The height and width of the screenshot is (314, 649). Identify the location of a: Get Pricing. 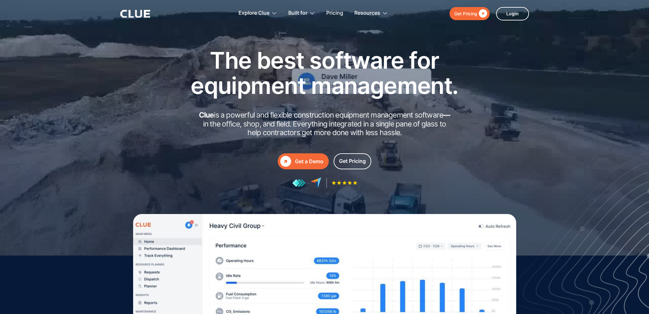
(470, 13).